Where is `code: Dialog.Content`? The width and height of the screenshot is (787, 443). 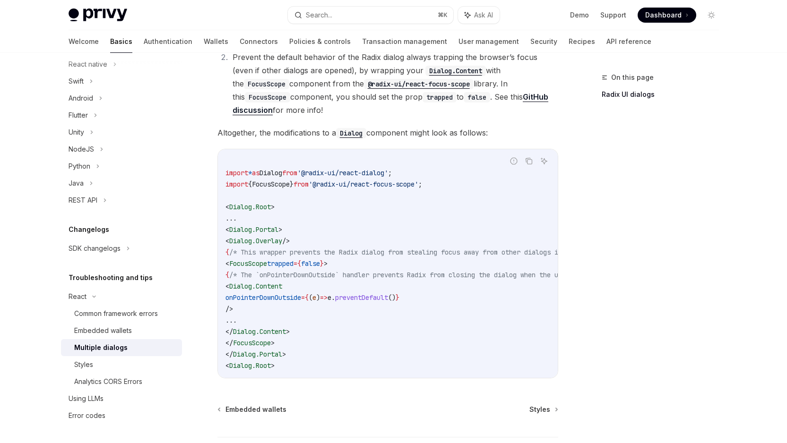
code: Dialog.Content is located at coordinates (456, 71).